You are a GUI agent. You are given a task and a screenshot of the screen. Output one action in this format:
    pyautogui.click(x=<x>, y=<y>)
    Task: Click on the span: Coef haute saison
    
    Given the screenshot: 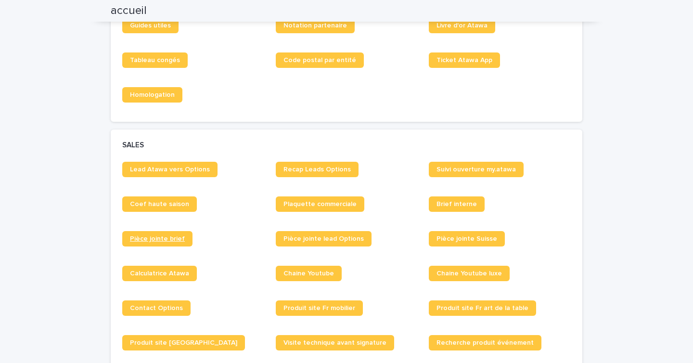 What is the action you would take?
    pyautogui.click(x=159, y=204)
    